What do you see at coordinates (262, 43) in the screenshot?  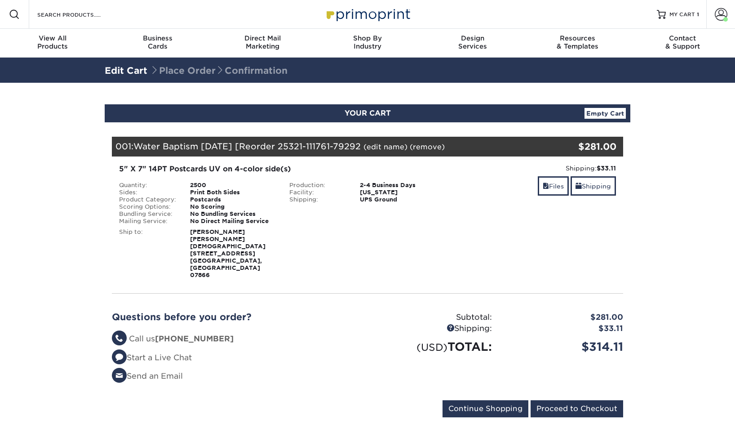 I see `a: Direct MailMarketing` at bounding box center [262, 43].